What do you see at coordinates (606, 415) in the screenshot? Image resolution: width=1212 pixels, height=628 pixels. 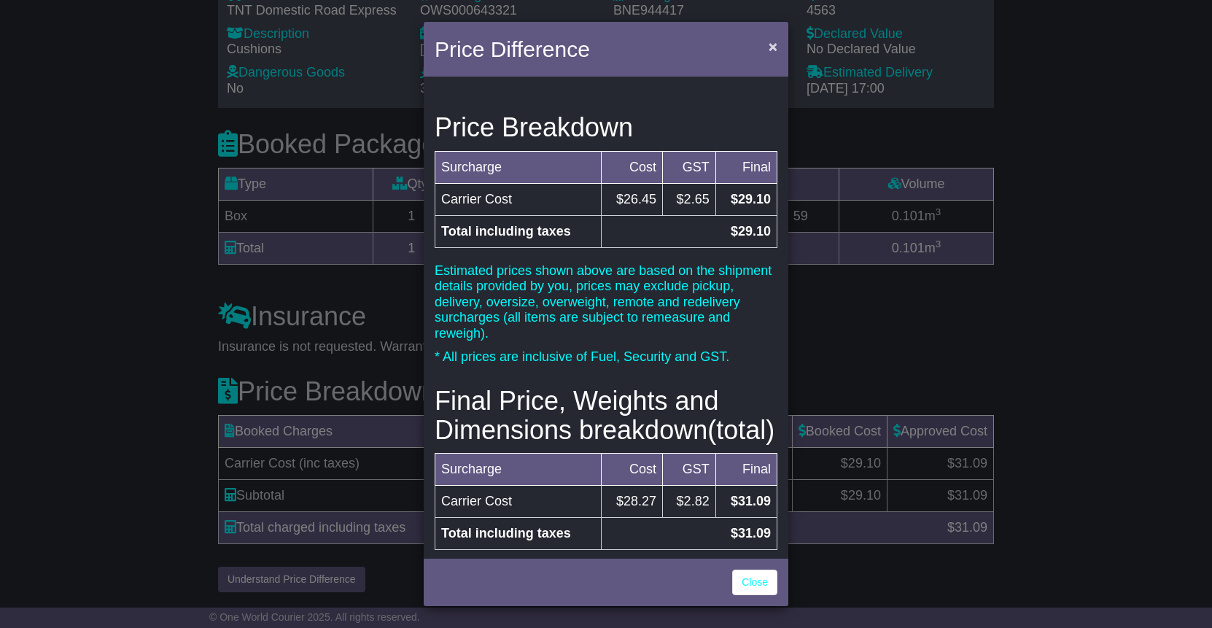 I see `h3: Final Price, Weights and Dimensions breakdown(total)` at bounding box center [606, 415].